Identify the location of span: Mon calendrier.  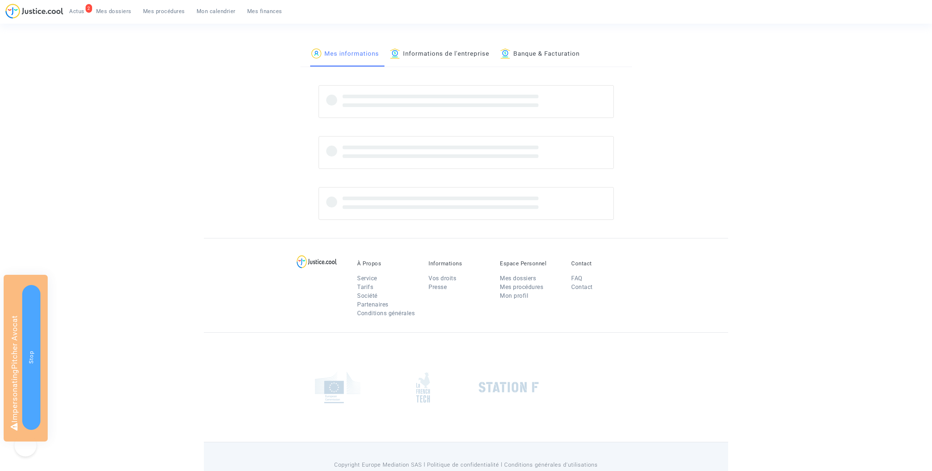
(216, 11).